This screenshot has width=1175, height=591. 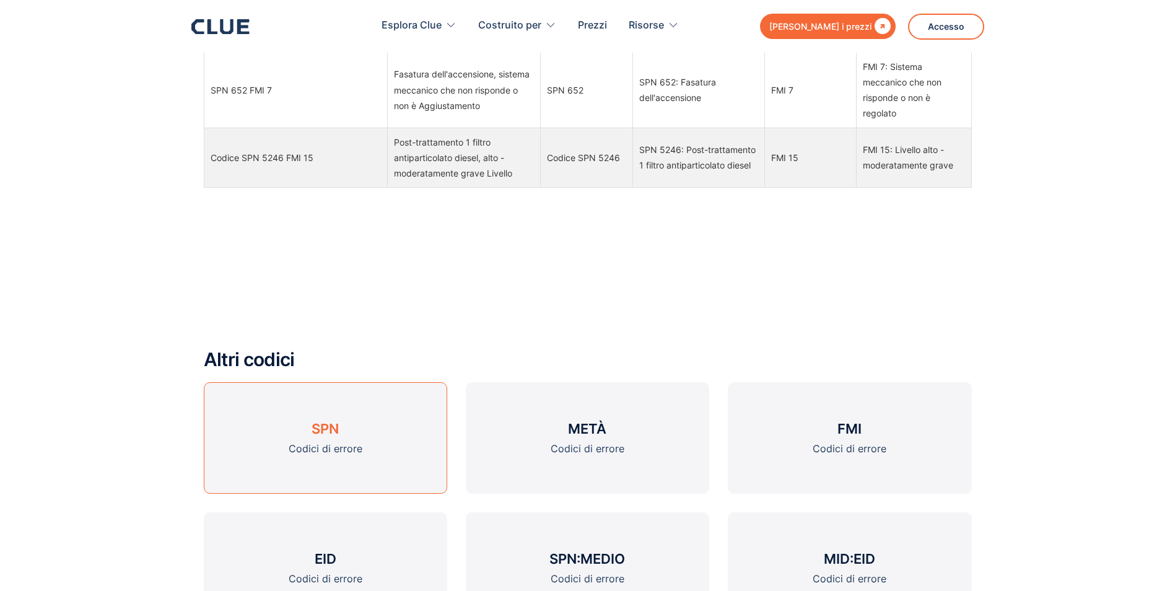 What do you see at coordinates (849, 438) in the screenshot?
I see `a: FMICodici di errore` at bounding box center [849, 438].